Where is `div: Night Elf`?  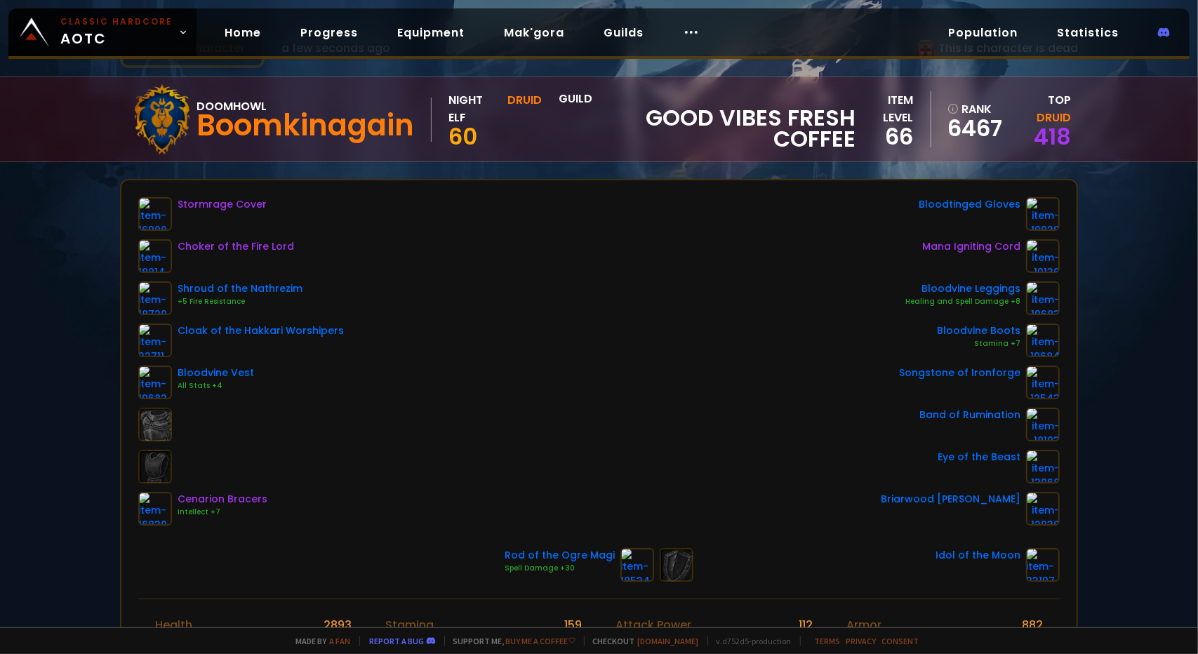 div: Night Elf is located at coordinates (476, 109).